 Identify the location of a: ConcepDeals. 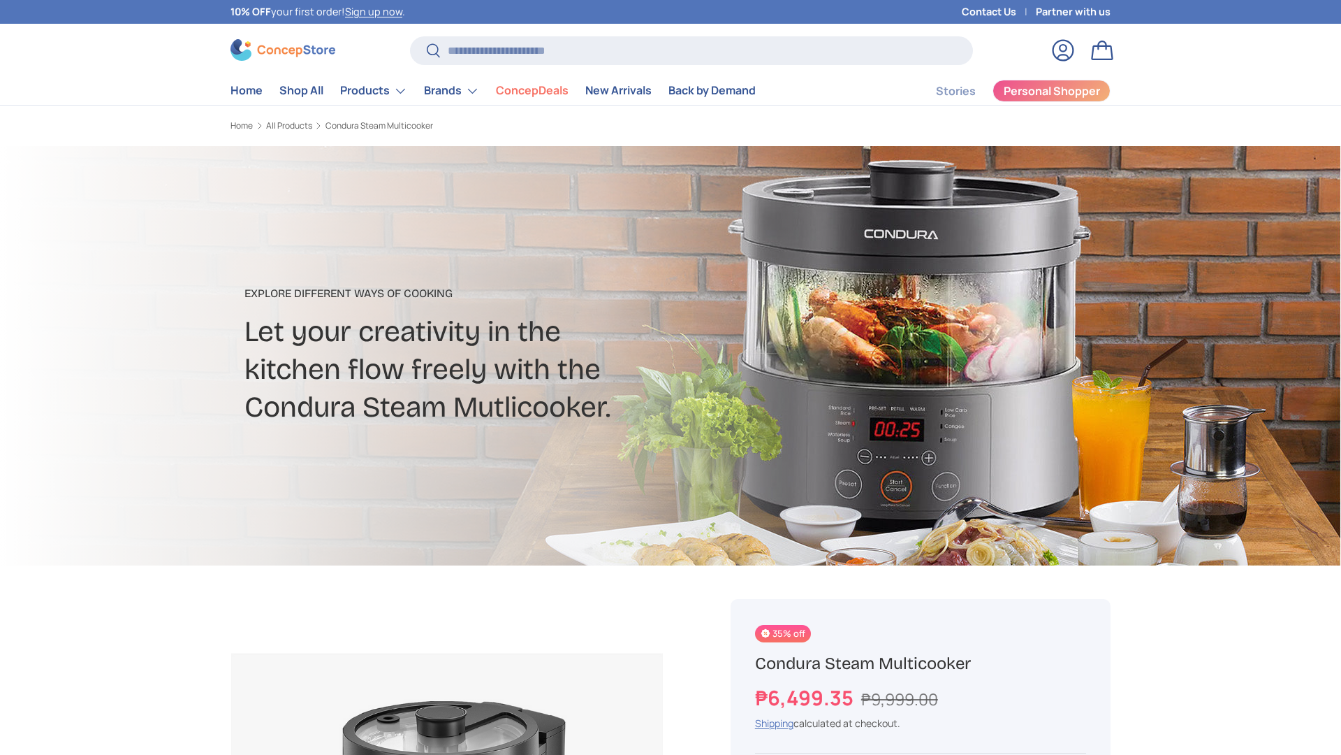
(532, 90).